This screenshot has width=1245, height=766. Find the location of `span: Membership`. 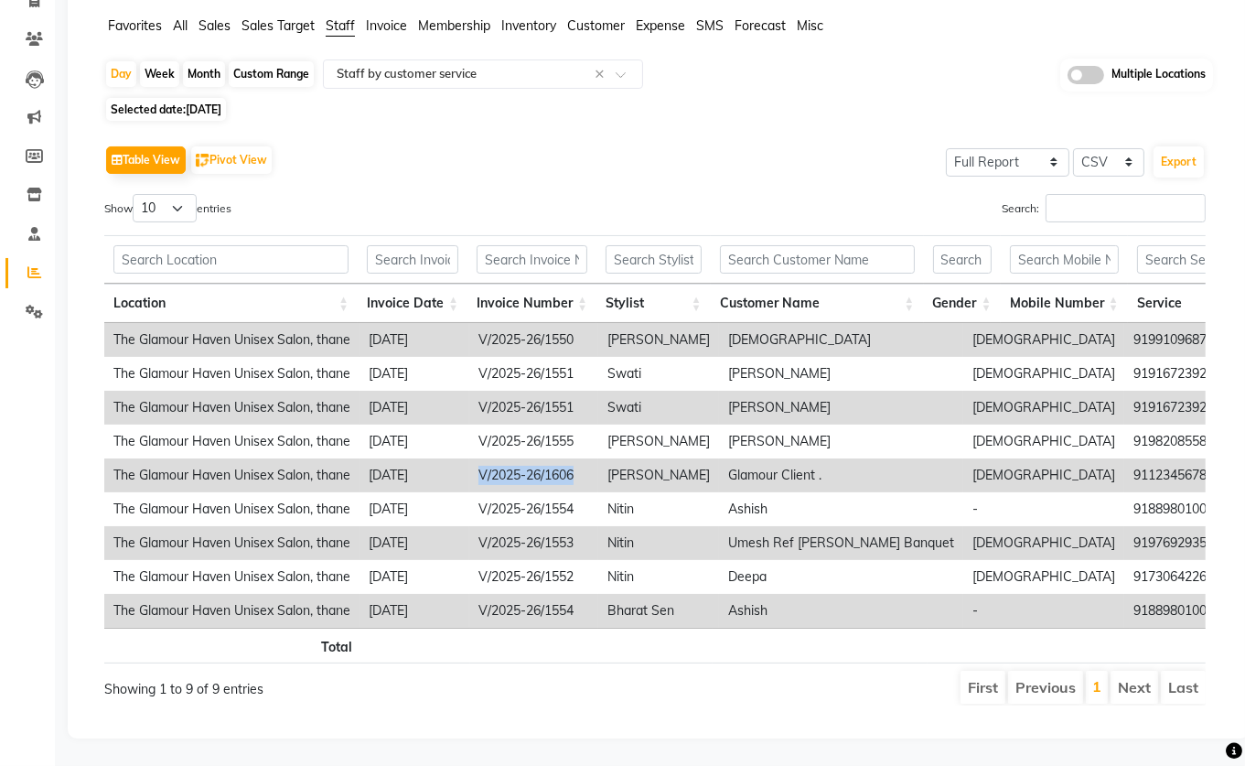

span: Membership is located at coordinates (454, 26).